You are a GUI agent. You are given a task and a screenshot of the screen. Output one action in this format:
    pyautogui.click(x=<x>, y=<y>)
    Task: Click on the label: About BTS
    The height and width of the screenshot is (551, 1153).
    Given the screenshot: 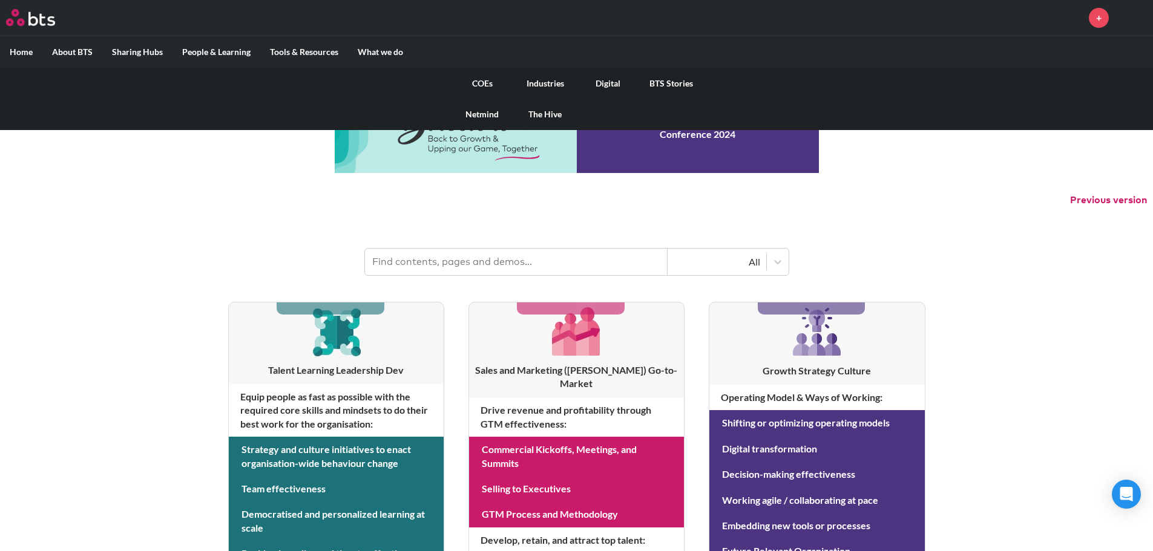 What is the action you would take?
    pyautogui.click(x=72, y=52)
    